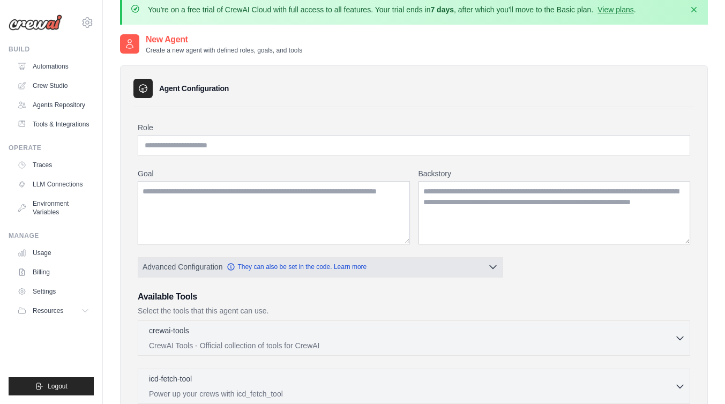 The height and width of the screenshot is (404, 725). Describe the element at coordinates (442, 10) in the screenshot. I see `strong: 7 days` at that location.